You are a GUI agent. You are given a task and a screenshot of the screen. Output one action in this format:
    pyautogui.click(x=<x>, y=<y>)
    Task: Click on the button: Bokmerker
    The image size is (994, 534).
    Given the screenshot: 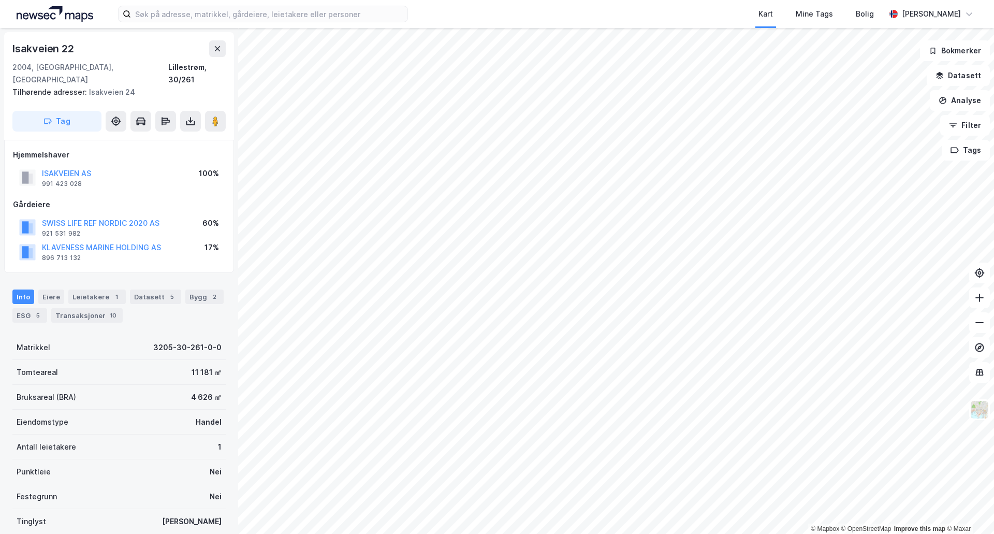 What is the action you would take?
    pyautogui.click(x=955, y=51)
    